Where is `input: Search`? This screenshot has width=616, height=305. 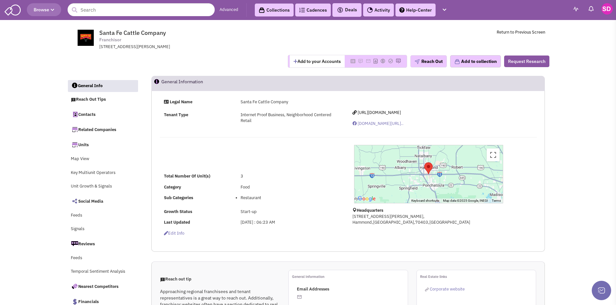
input: Search is located at coordinates (141, 10).